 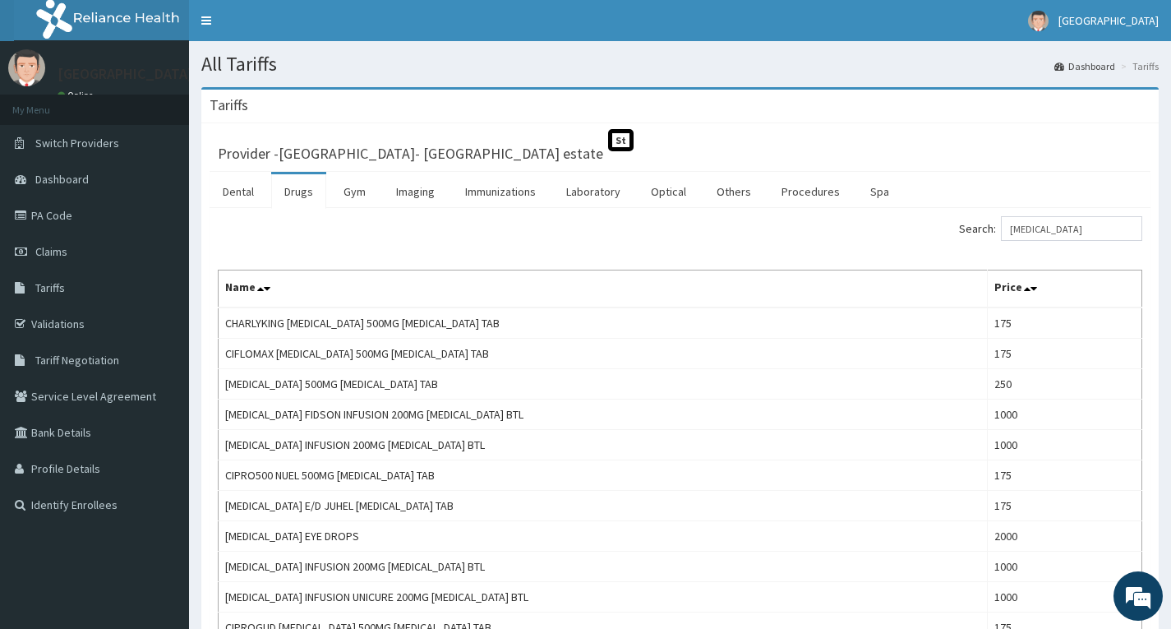 I want to click on div: Chat with us now, so click(x=181, y=103).